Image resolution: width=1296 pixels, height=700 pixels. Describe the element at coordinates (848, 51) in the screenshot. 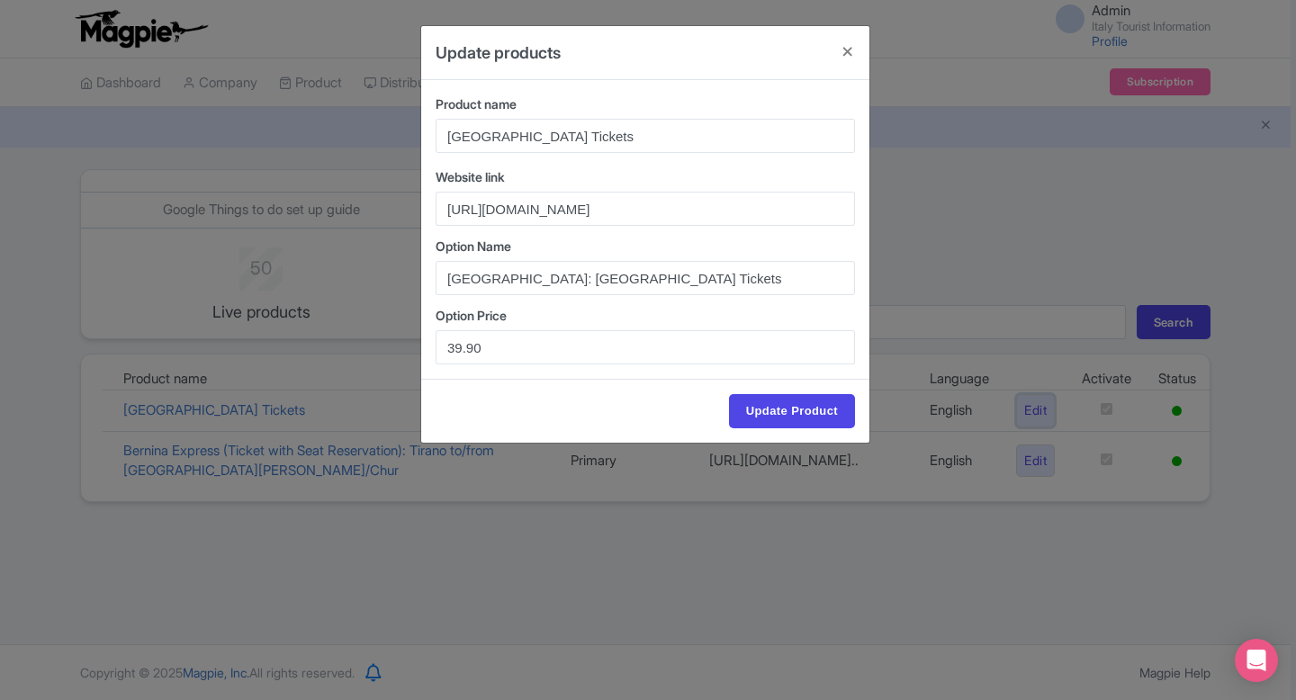

I see `button: Close` at that location.